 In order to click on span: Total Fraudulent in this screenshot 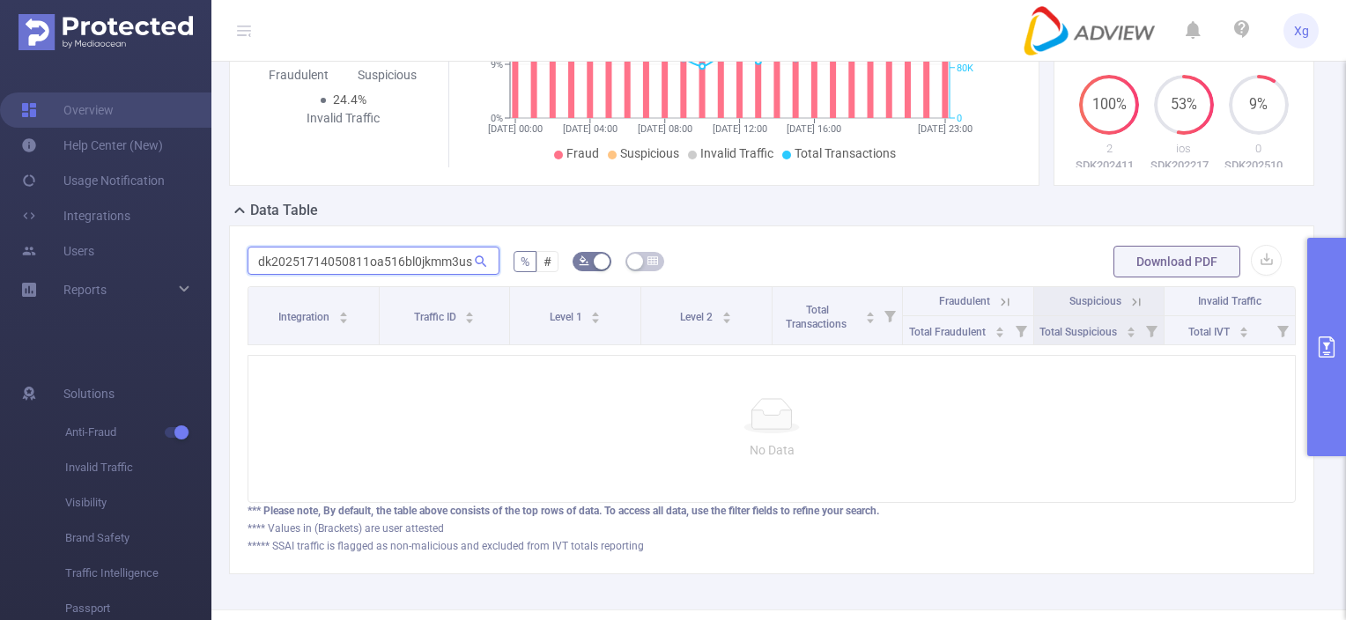, I will do `click(949, 332)`.